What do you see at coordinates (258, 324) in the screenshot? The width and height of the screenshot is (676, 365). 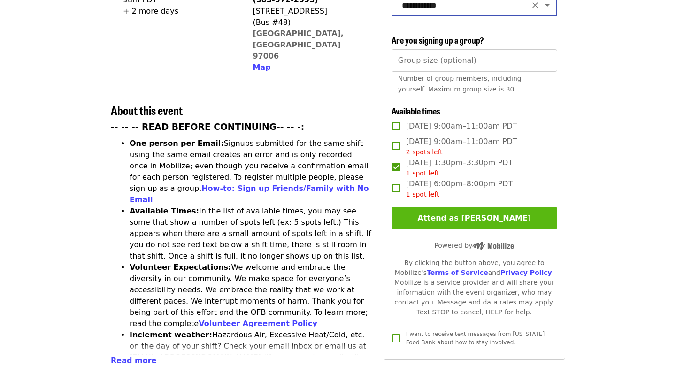 I see `a: Volunteer Agreement Policy` at bounding box center [258, 324].